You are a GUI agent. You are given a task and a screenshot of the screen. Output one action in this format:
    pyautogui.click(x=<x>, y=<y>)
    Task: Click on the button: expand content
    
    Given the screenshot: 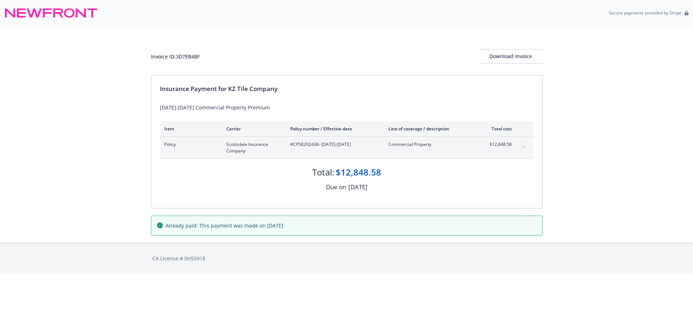 What is the action you would take?
    pyautogui.click(x=523, y=147)
    